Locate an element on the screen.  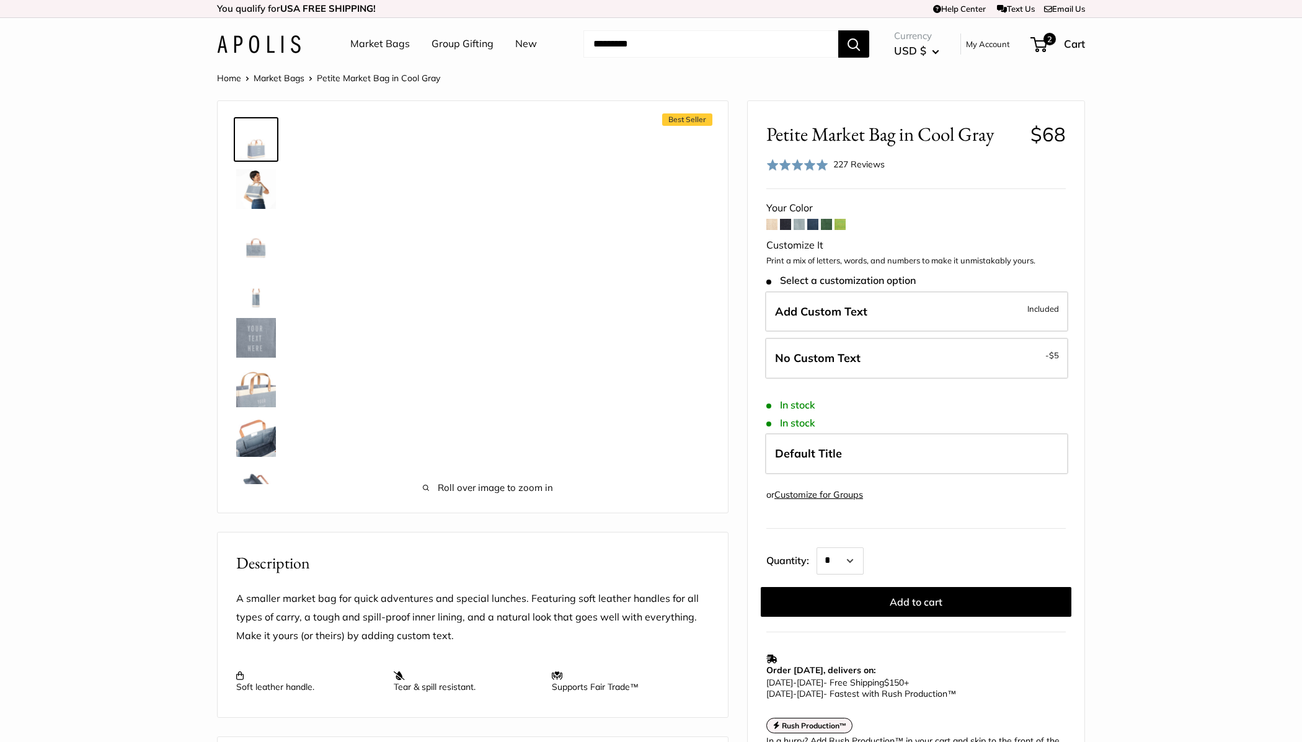
strong: USA FREE SHIPPING! is located at coordinates (328, 8).